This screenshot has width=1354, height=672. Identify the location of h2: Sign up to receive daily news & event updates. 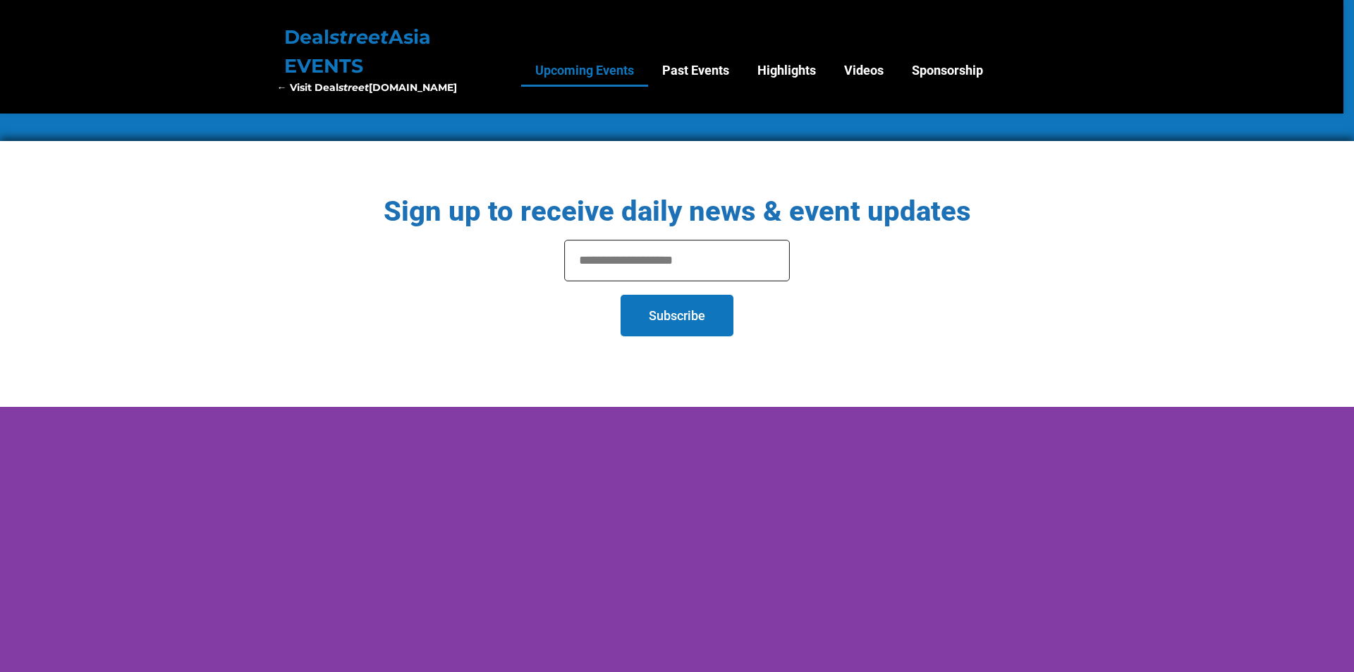
(677, 212).